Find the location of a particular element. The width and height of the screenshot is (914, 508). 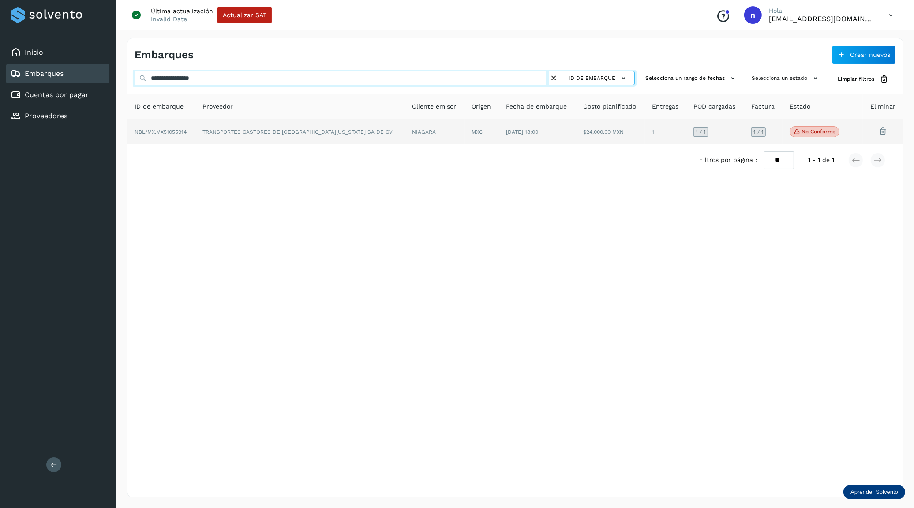

div: Cuentas por pagar is located at coordinates (58, 95).